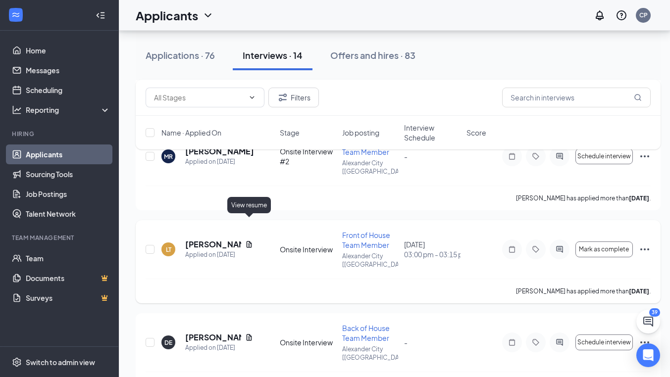  What do you see at coordinates (643, 15) in the screenshot?
I see `div: CP` at bounding box center [643, 15].